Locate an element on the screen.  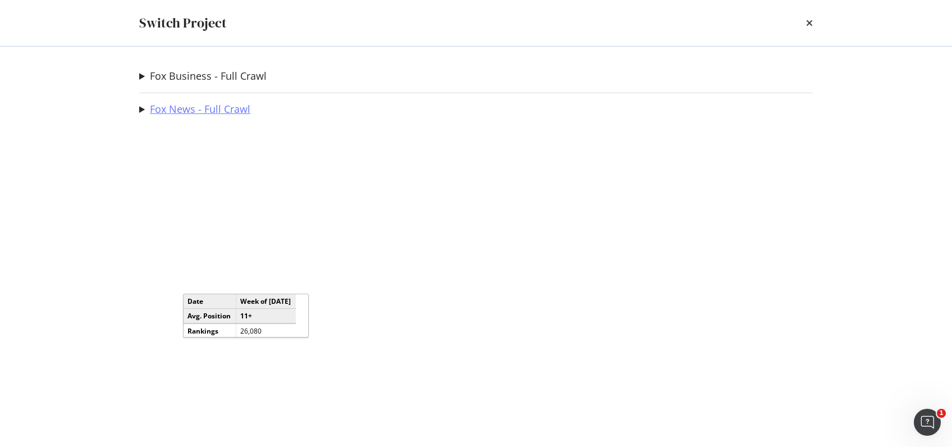
a: Fox Business - Full Crawl is located at coordinates (208, 76).